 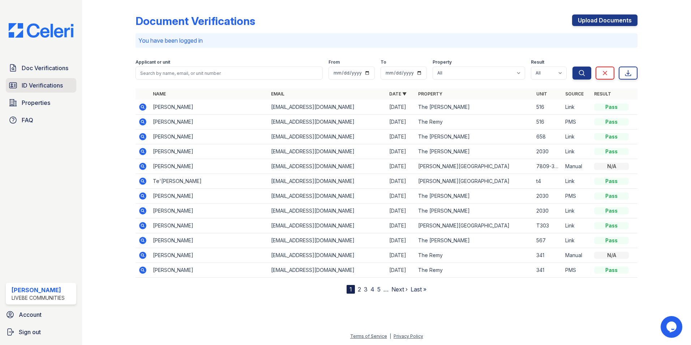 What do you see at coordinates (42, 85) in the screenshot?
I see `span: ID Verifications` at bounding box center [42, 85].